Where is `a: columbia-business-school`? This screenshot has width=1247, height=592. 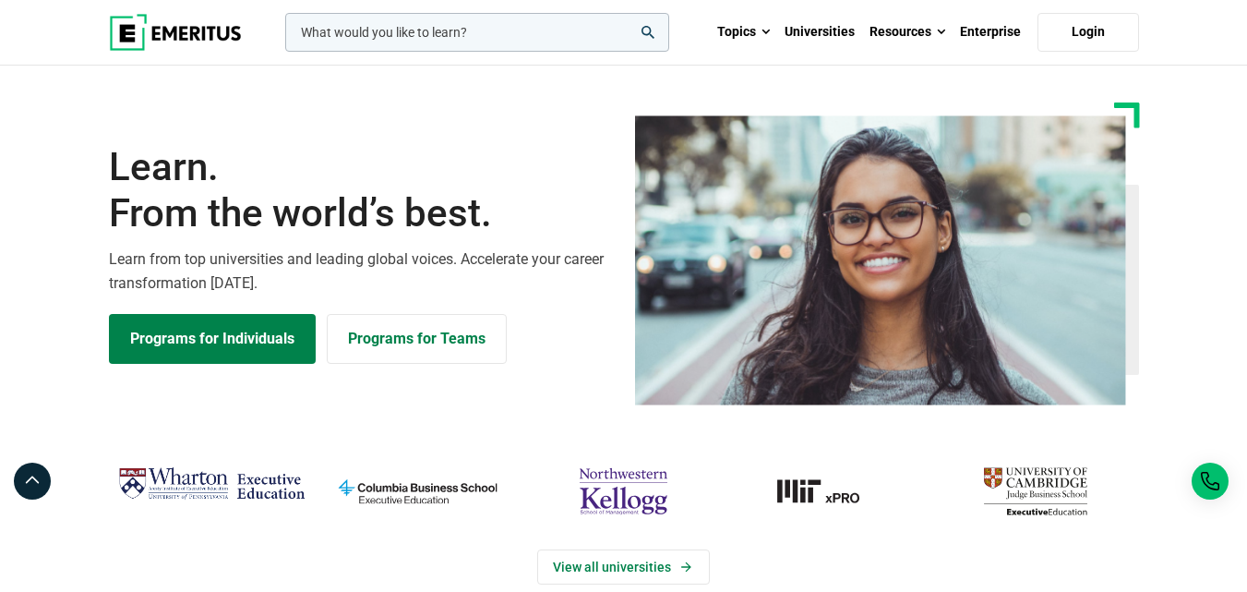
a: columbia-business-school is located at coordinates (417, 491).